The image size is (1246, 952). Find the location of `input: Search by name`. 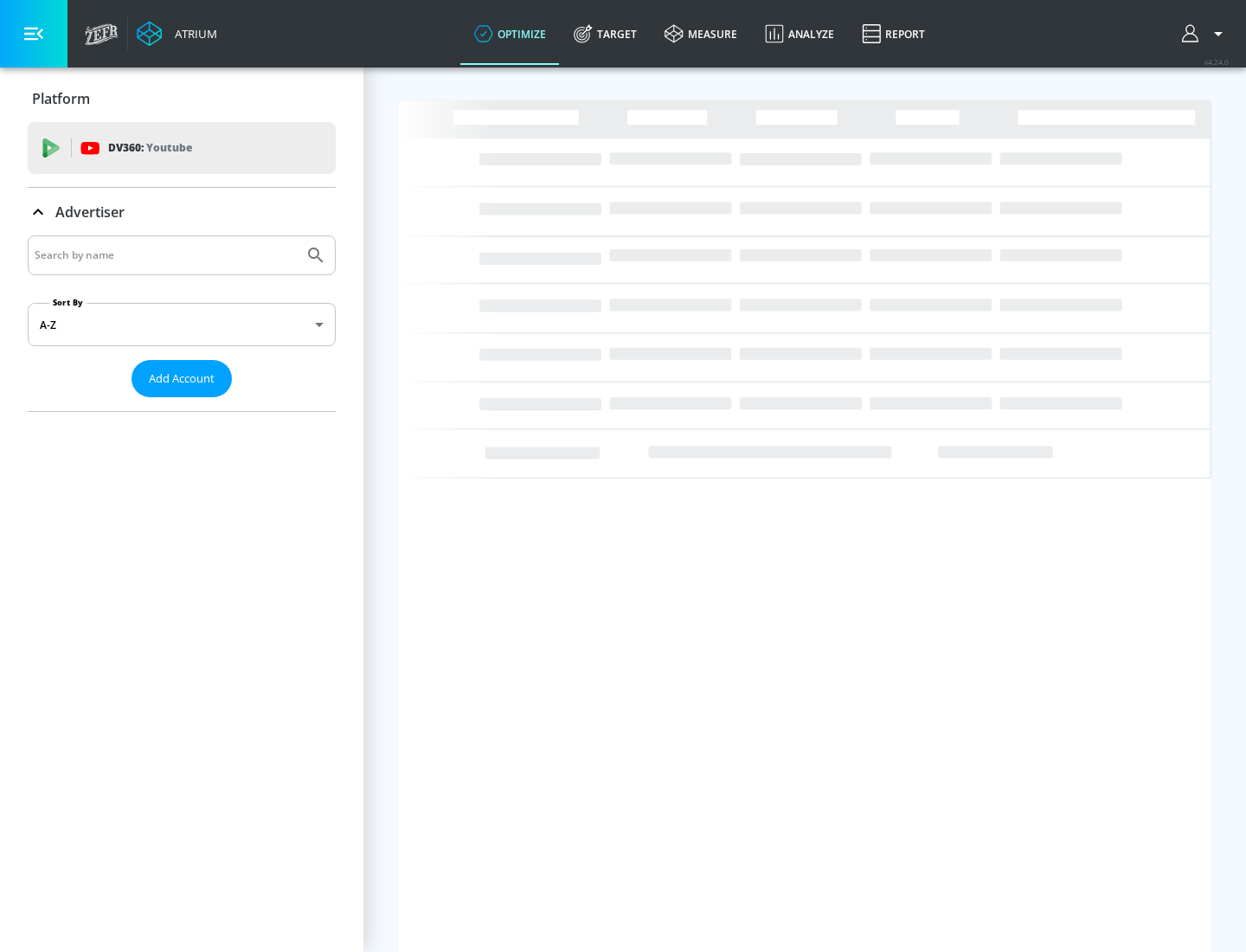

input: Search by name is located at coordinates (165, 255).